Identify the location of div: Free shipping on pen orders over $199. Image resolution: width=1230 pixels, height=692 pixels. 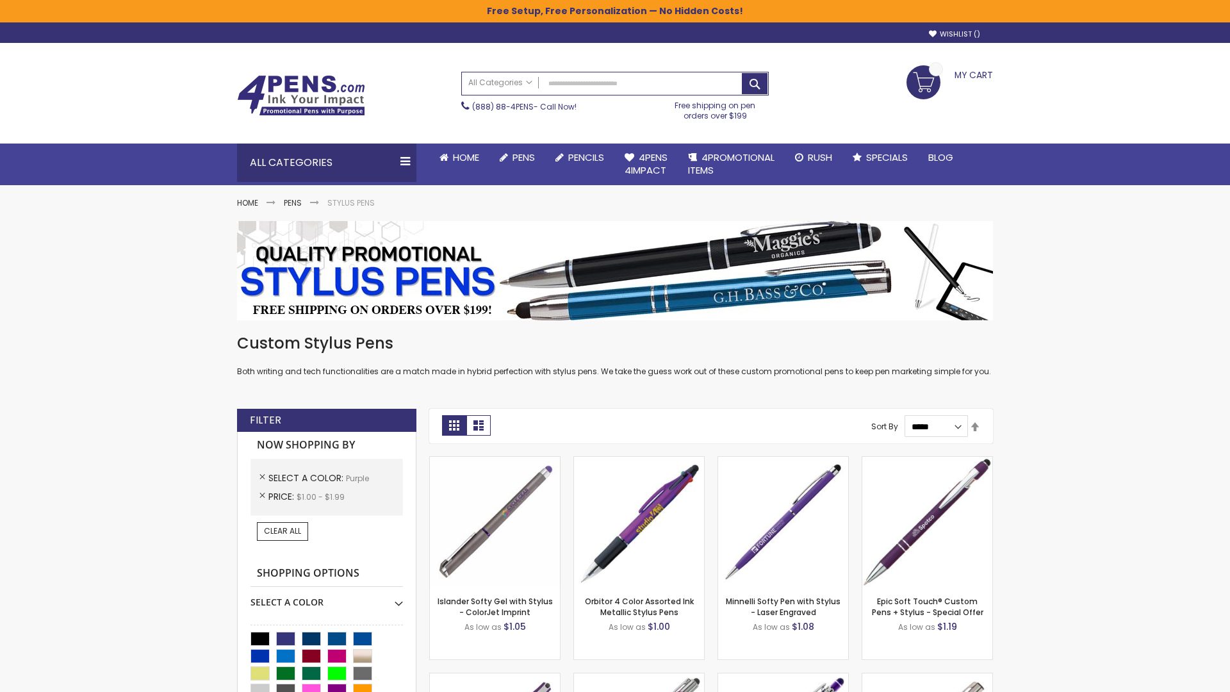
(716, 108).